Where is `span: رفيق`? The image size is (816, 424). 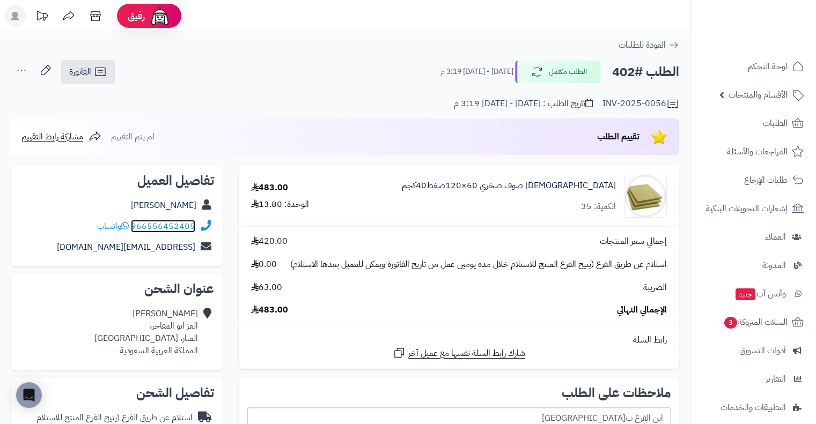
span: رفيق is located at coordinates (136, 16).